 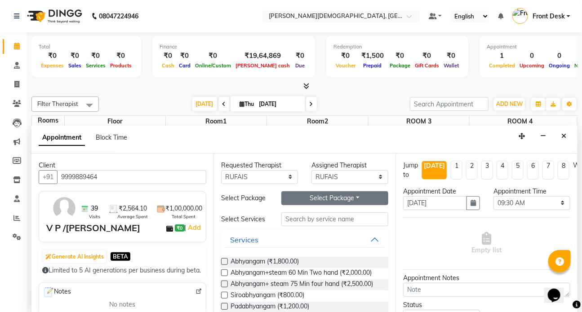 What do you see at coordinates (372, 66) in the screenshot?
I see `span: Prepaid` at bounding box center [372, 66].